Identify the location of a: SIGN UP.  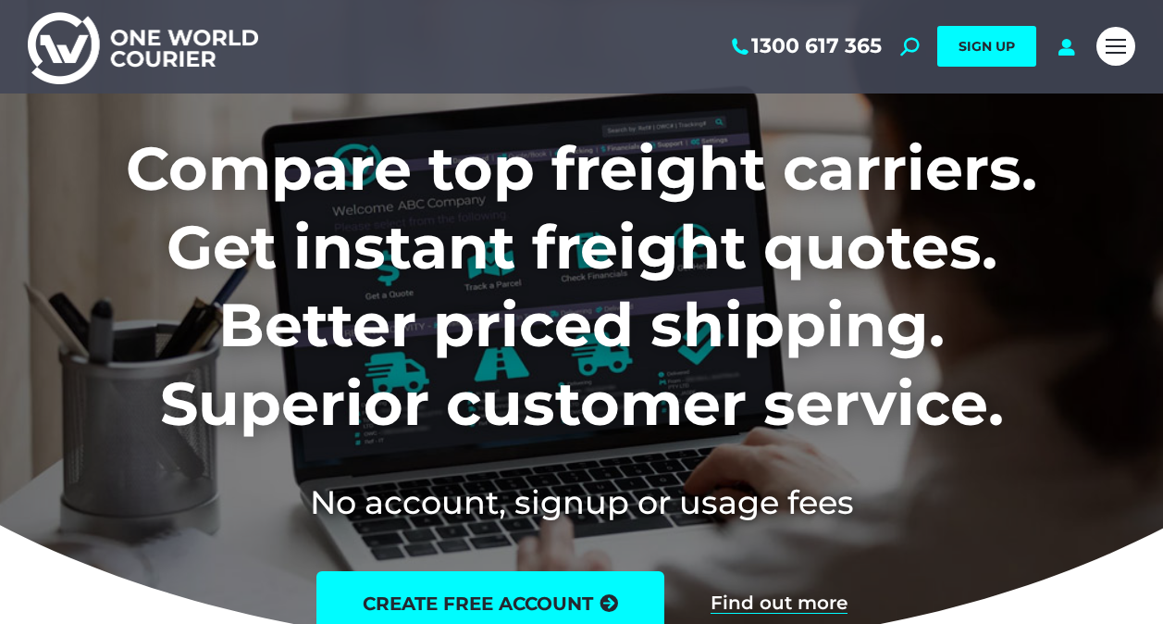
(986, 46).